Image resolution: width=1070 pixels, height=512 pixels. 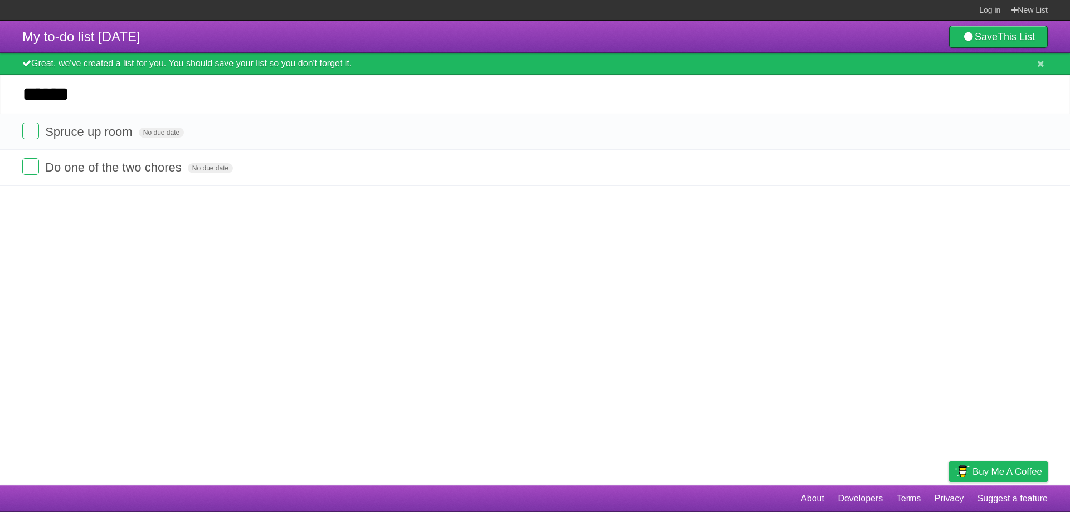 What do you see at coordinates (1007, 472) in the screenshot?
I see `span: Buy me a coffee` at bounding box center [1007, 472].